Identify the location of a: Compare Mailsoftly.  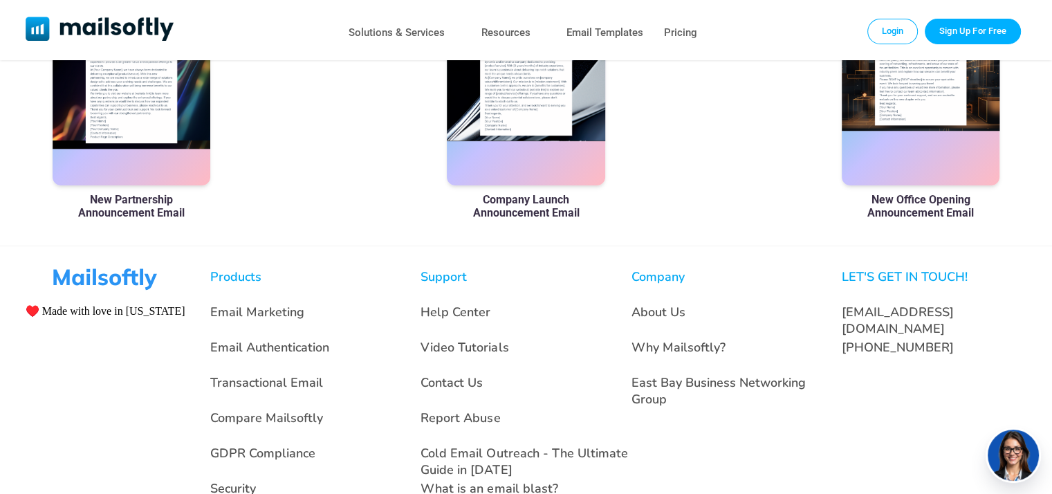
(266, 418).